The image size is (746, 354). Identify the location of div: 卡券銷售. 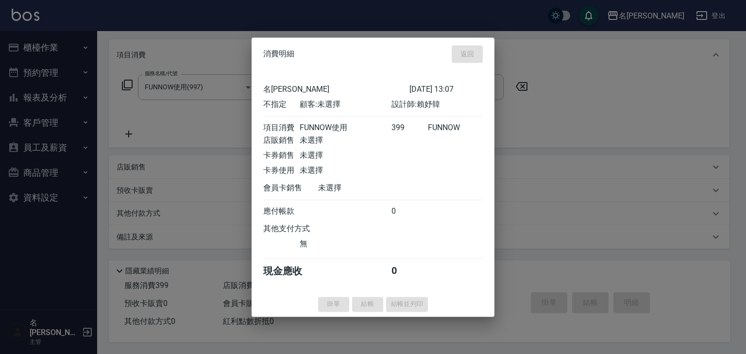
(281, 155).